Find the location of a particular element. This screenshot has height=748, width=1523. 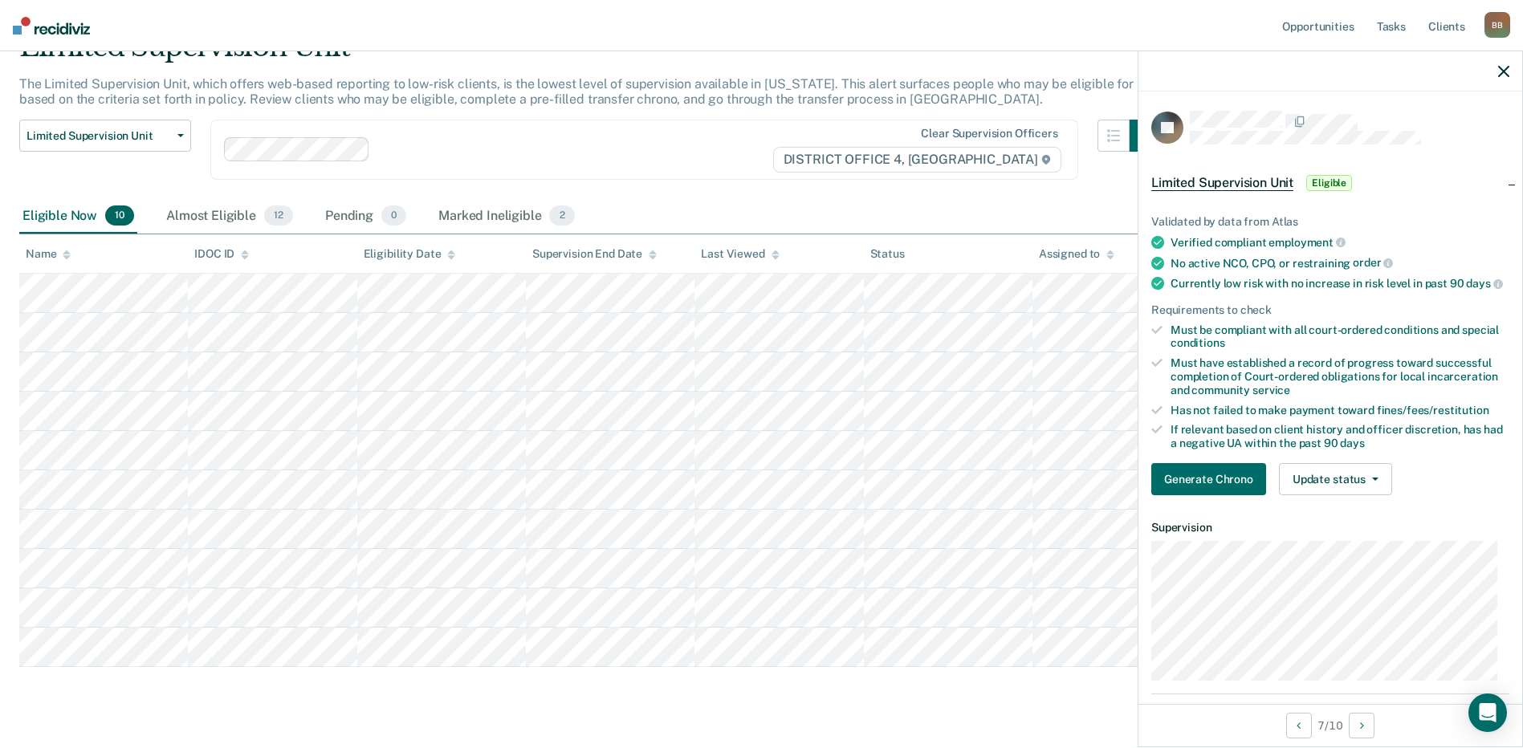

span: 0 is located at coordinates (393, 216).